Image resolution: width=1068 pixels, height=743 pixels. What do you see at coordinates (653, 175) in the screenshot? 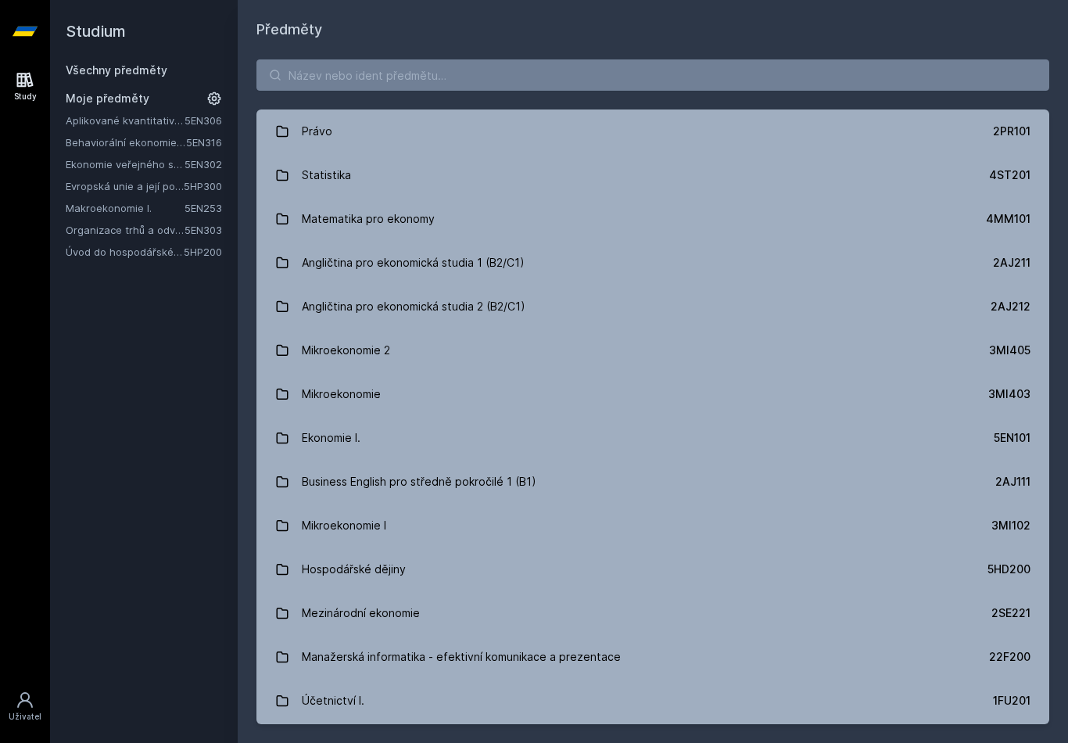
I see `a: Statistika 4ST201` at bounding box center [653, 175].